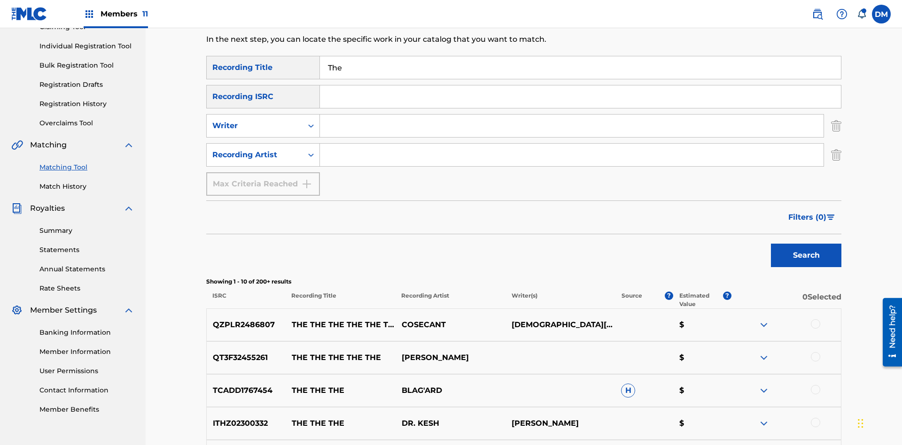 The width and height of the screenshot is (902, 445). I want to click on p: Estimated Value, so click(701, 300).